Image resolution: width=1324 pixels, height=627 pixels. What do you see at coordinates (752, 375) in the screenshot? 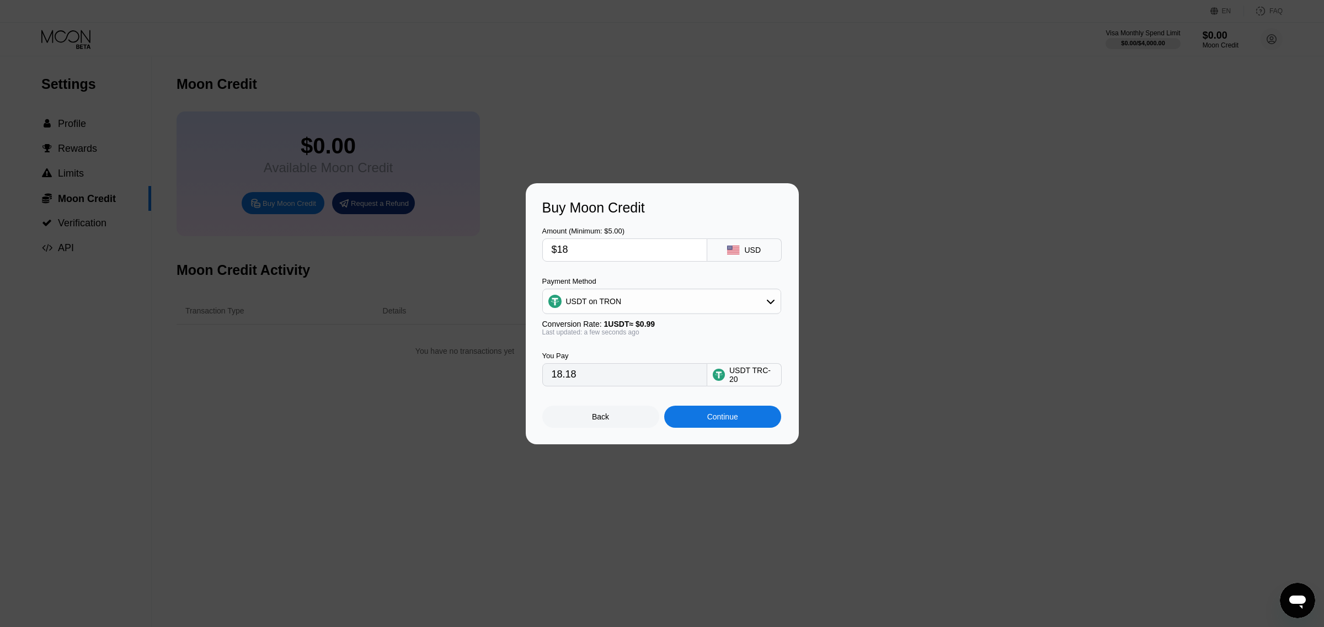
I see `div: USDT TRC-20` at bounding box center [752, 375].